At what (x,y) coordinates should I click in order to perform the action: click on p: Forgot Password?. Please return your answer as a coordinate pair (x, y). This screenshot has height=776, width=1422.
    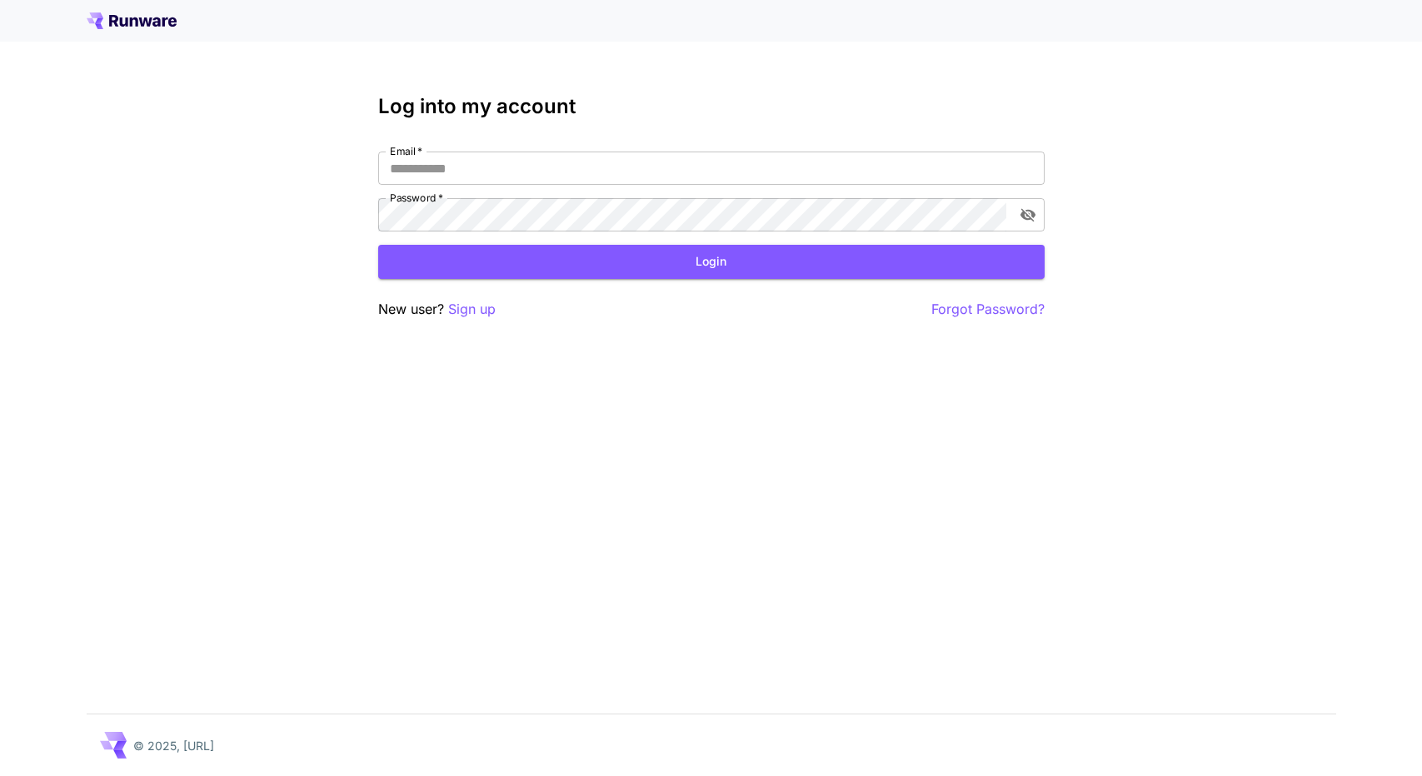
    Looking at the image, I should click on (988, 309).